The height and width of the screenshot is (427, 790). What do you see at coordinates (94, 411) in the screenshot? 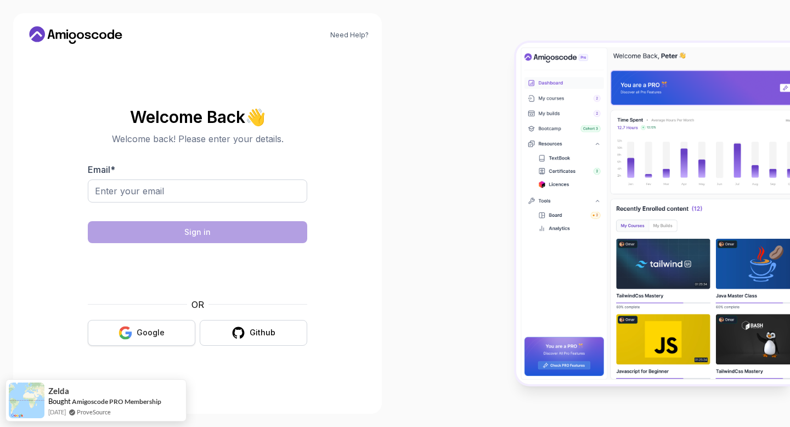
I see `a: ProveSource` at bounding box center [94, 411].